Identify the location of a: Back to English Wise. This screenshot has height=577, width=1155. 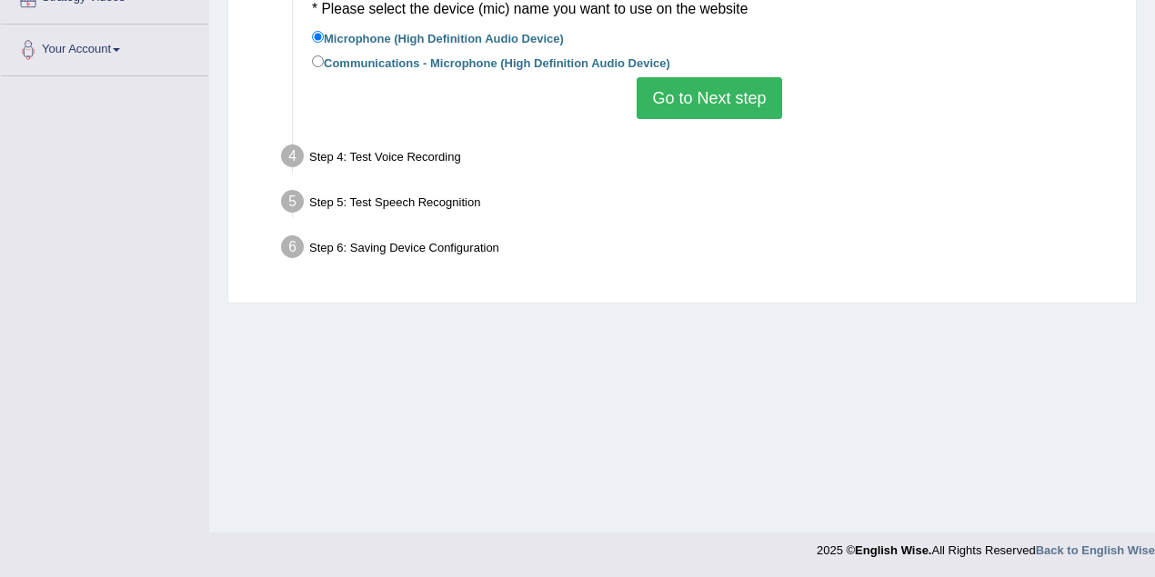
(1095, 550).